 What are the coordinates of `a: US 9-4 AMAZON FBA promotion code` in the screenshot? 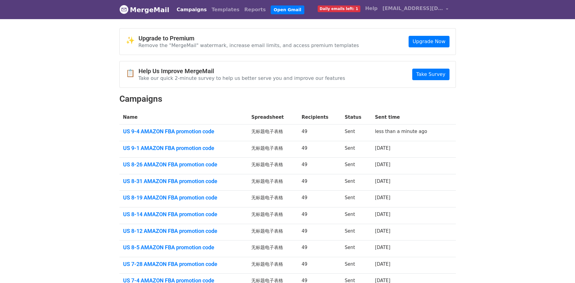 It's located at (184, 131).